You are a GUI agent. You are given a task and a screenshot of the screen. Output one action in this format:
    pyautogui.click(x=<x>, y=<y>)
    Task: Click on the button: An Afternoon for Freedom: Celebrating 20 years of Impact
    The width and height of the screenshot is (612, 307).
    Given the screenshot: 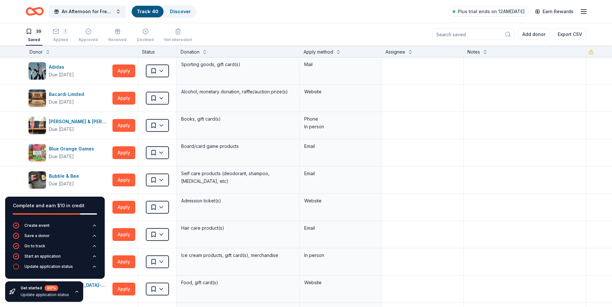 What is the action you would take?
    pyautogui.click(x=87, y=12)
    